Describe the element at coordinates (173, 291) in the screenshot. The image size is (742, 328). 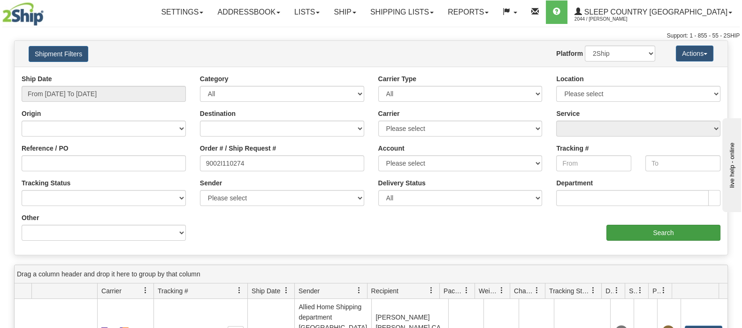
I see `span: Tracking #` at that location.